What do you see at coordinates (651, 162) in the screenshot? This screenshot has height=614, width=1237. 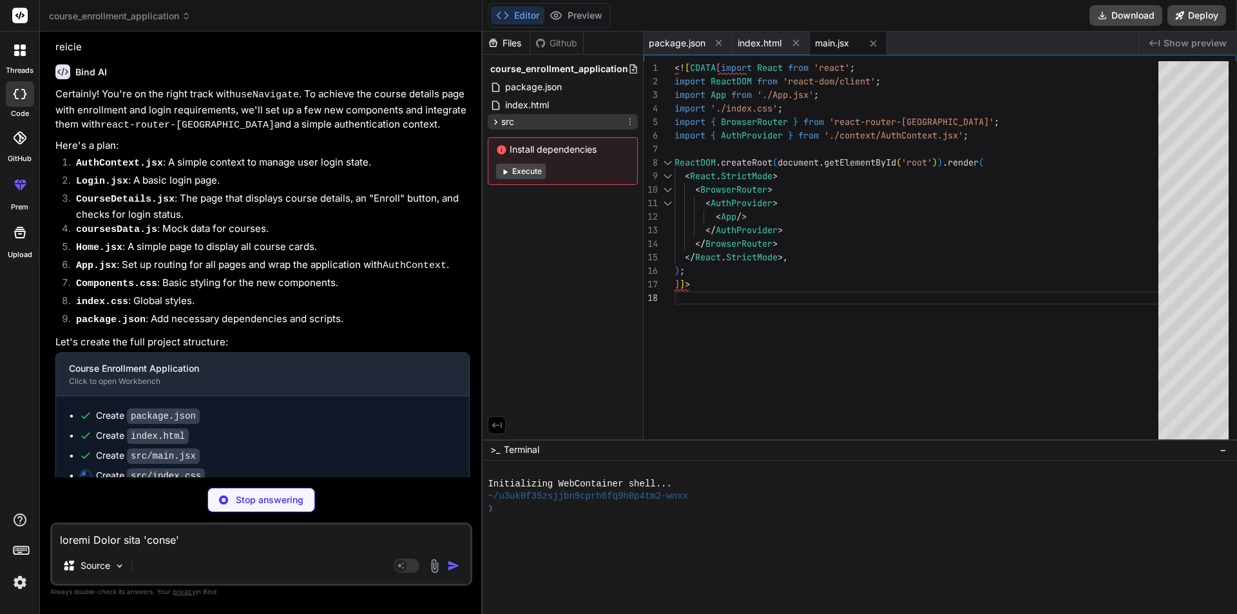 I see `div: 8` at bounding box center [651, 162].